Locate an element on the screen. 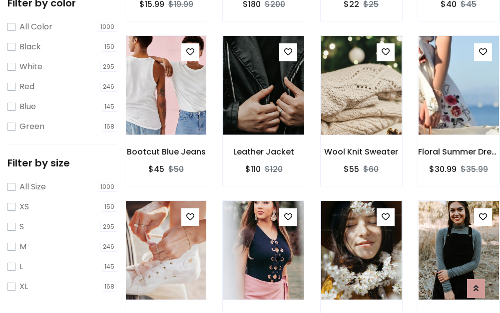 The height and width of the screenshot is (313, 500). label: XS is located at coordinates (24, 207).